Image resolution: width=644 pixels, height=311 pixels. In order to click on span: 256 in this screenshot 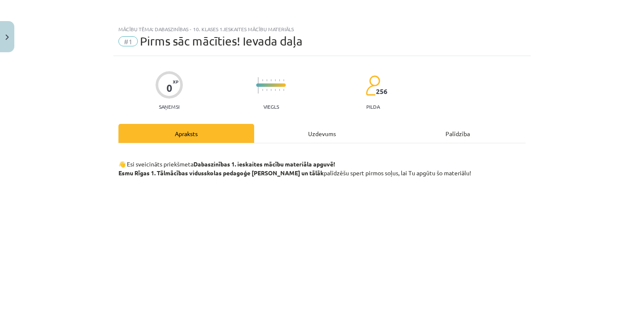, I will do `click(382, 91)`.